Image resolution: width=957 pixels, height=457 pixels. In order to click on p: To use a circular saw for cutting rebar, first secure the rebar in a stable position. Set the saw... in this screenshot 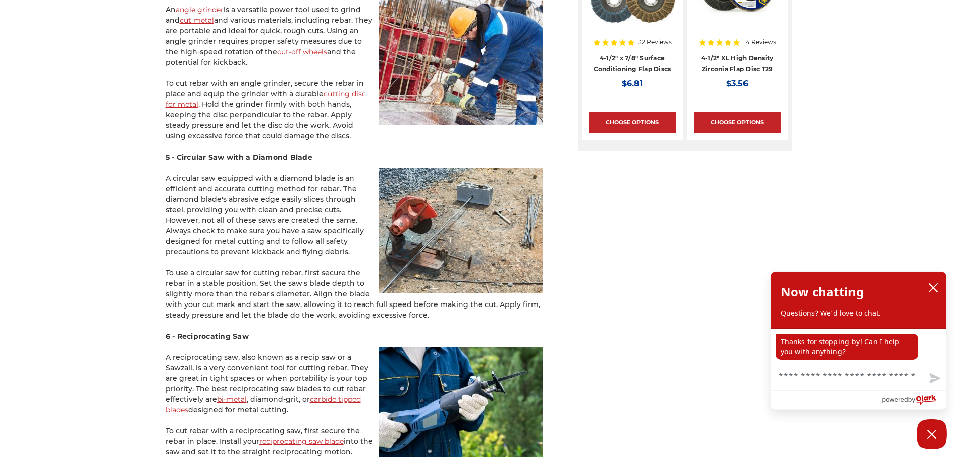, I will do `click(354, 294)`.